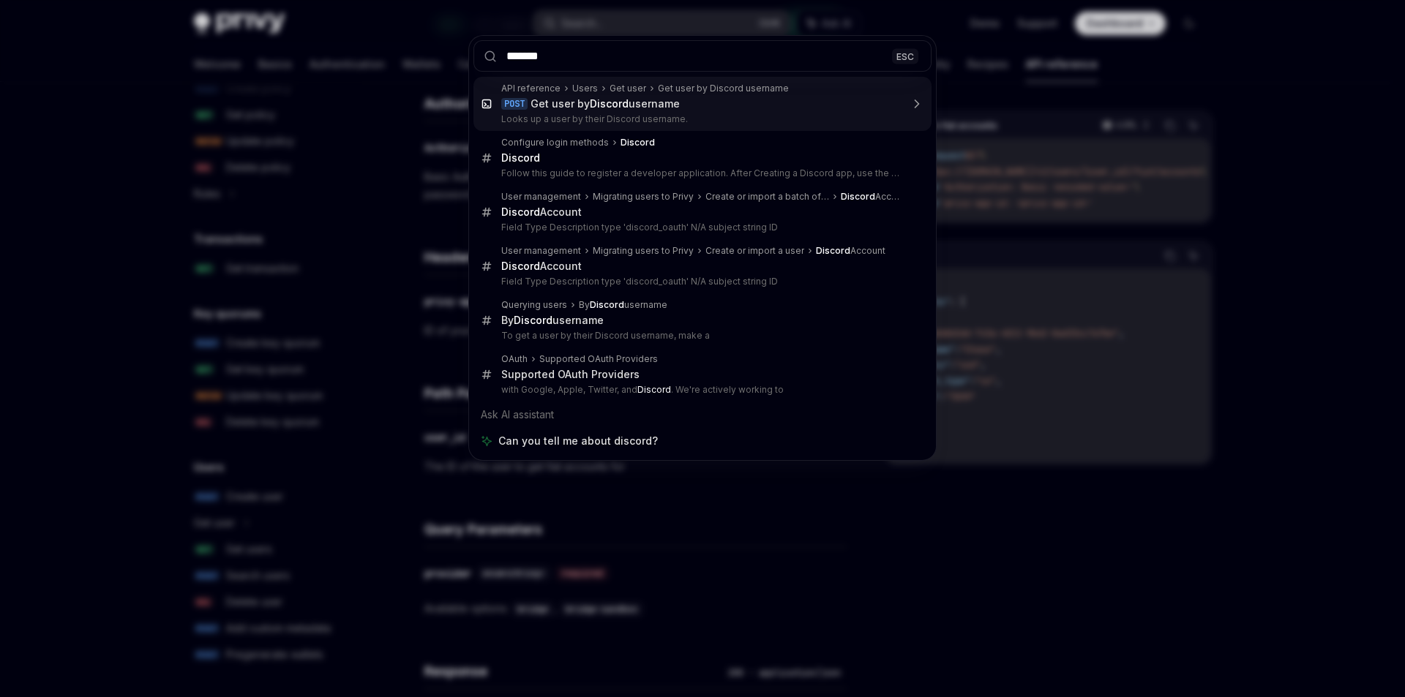 This screenshot has height=697, width=1405. Describe the element at coordinates (530, 89) in the screenshot. I see `div: API reference` at that location.